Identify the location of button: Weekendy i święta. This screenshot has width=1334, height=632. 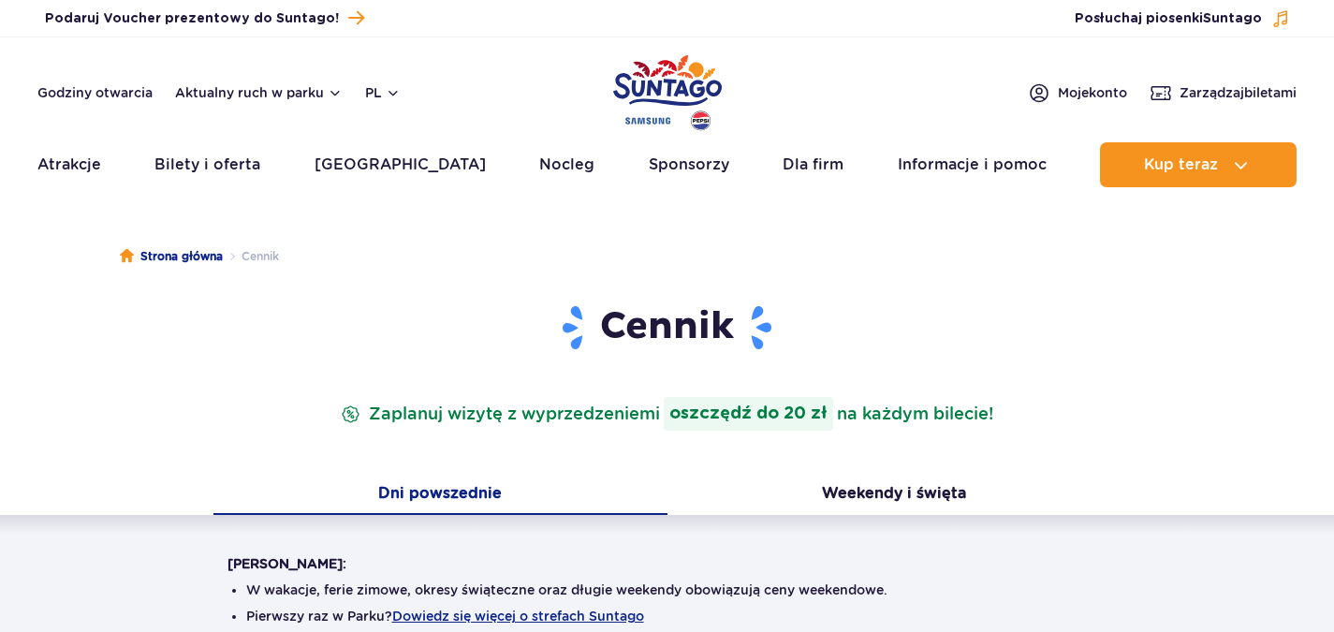
(894, 495).